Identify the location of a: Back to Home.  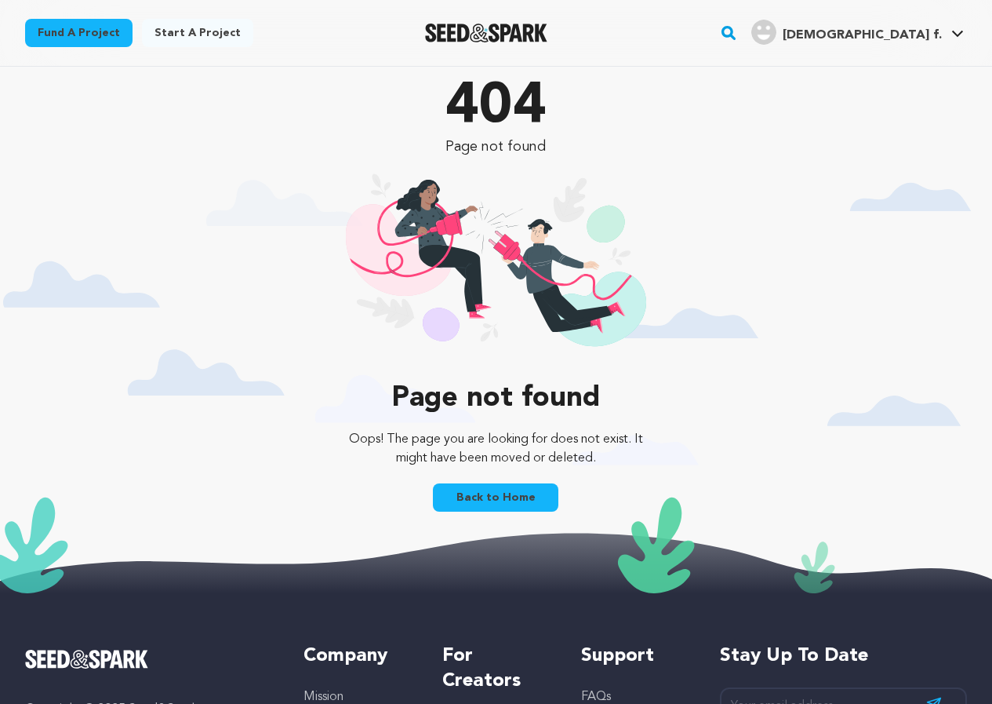
(496, 497).